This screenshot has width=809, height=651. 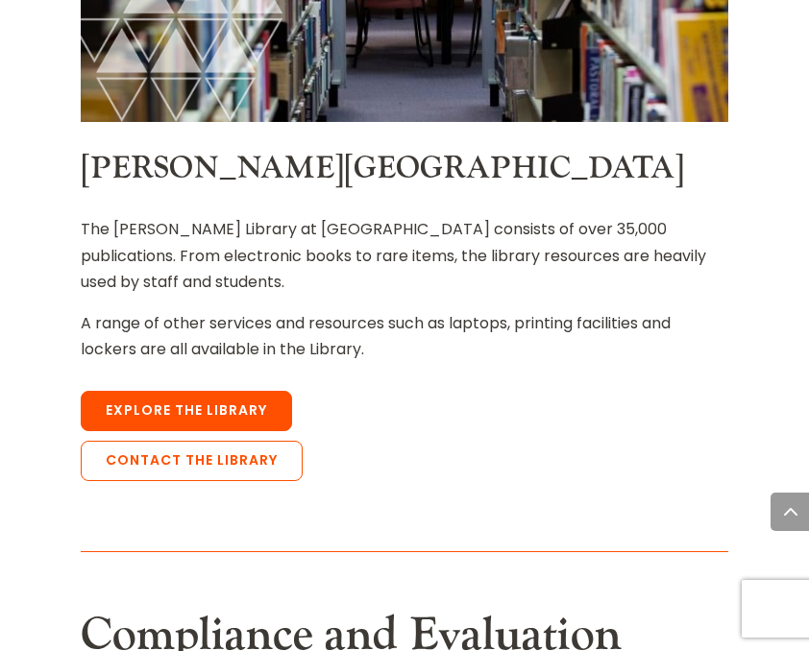 What do you see at coordinates (186, 411) in the screenshot?
I see `a: Explore the Library` at bounding box center [186, 411].